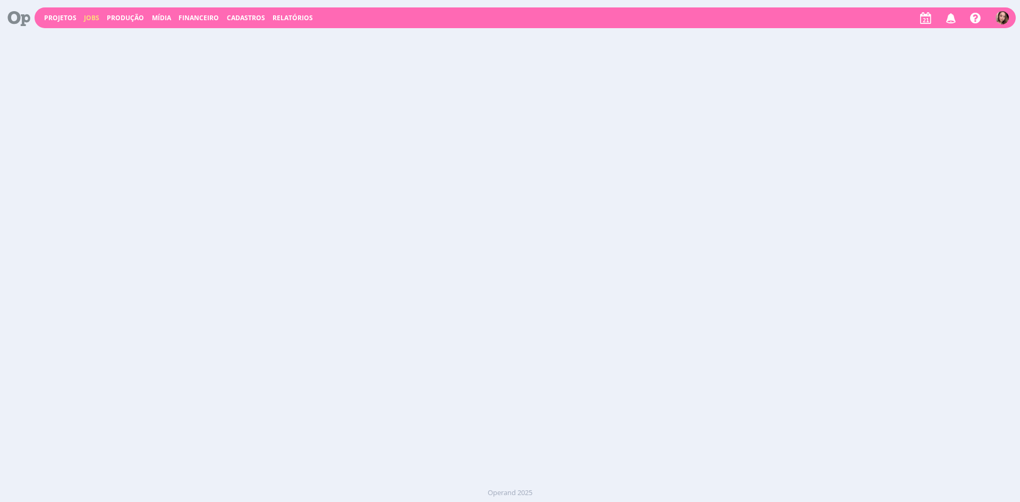 The width and height of the screenshot is (1020, 502). I want to click on button: Produção, so click(125, 18).